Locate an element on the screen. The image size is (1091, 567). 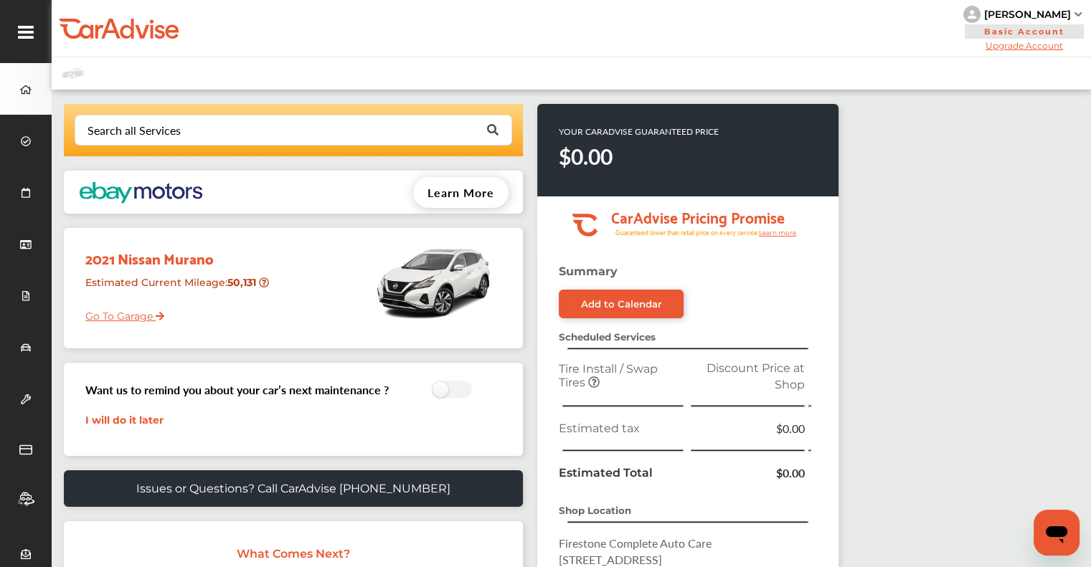
span: Tire Install / Swap Tires is located at coordinates (608, 376).